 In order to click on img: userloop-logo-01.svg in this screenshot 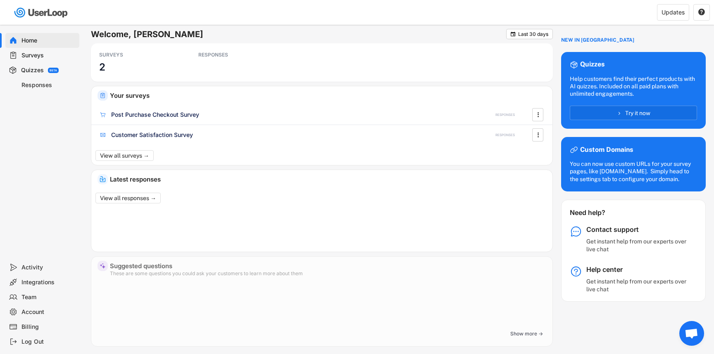, I will do `click(41, 12)`.